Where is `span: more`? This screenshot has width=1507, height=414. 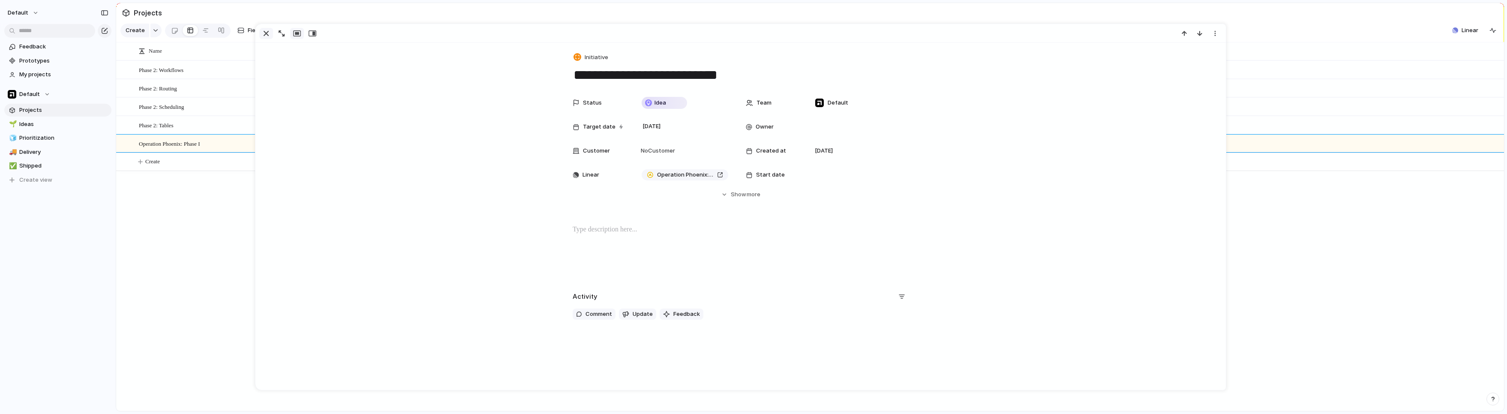 span: more is located at coordinates (753, 195).